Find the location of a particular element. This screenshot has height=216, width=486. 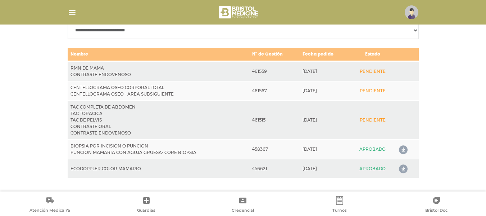

a: Guardias is located at coordinates (146, 205).